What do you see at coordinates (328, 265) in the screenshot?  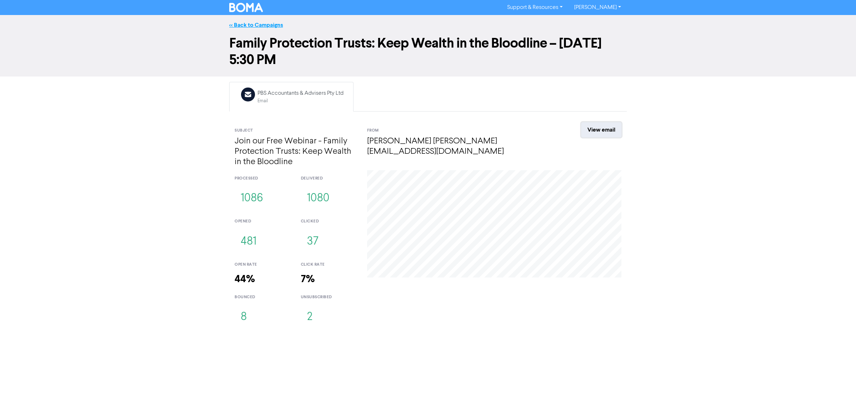 I see `div: click rate` at bounding box center [328, 265].